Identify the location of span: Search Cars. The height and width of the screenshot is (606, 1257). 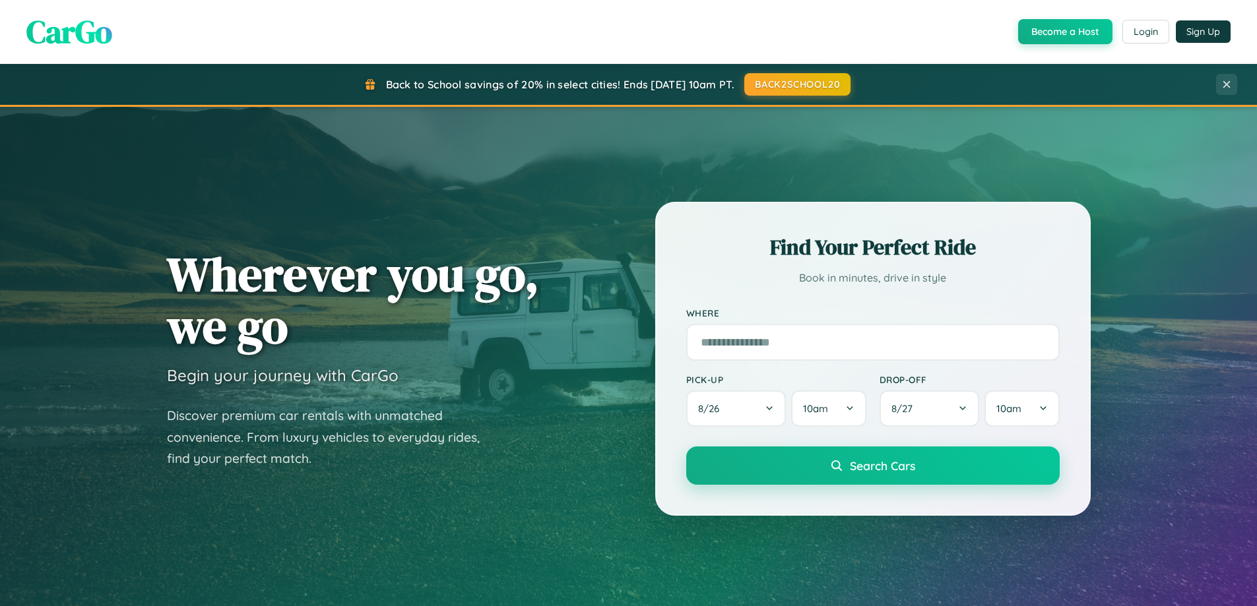
(882, 466).